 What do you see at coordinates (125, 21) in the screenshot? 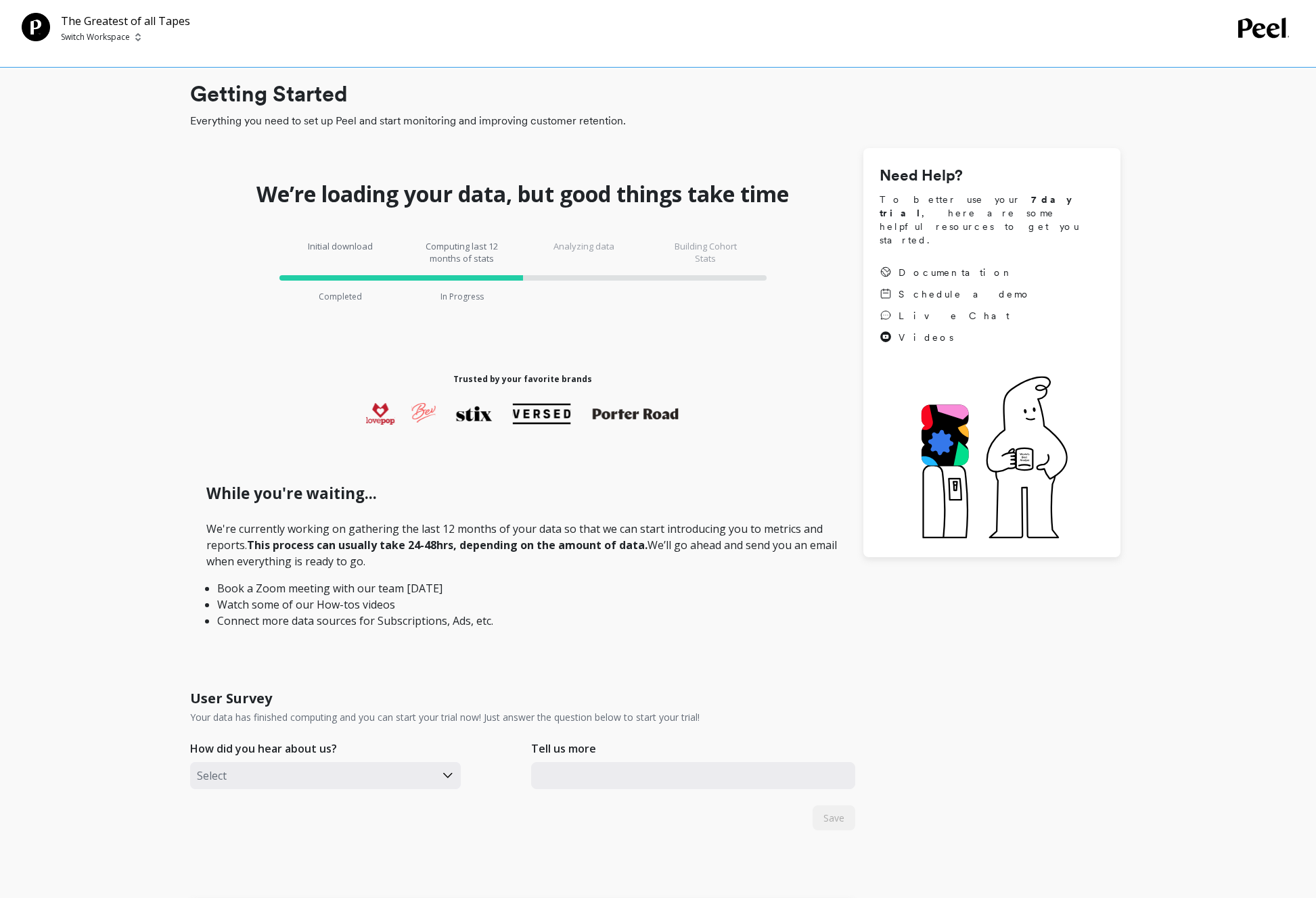
I see `p: The Greatest of all Tapes` at bounding box center [125, 21].